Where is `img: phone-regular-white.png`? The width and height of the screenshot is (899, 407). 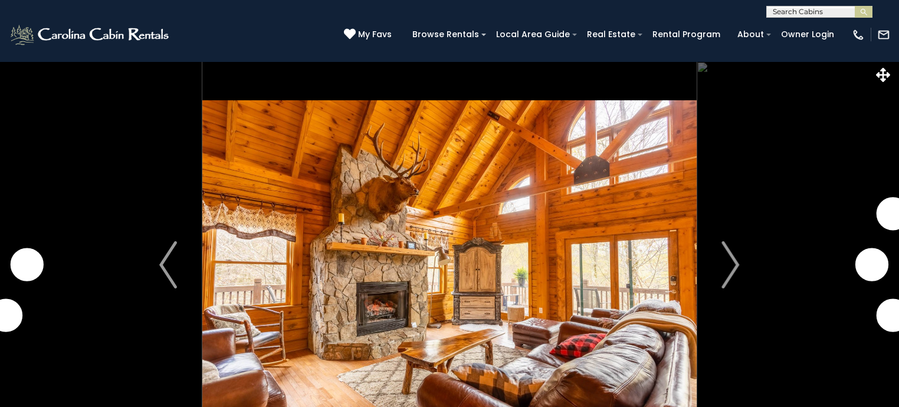 img: phone-regular-white.png is located at coordinates (859, 35).